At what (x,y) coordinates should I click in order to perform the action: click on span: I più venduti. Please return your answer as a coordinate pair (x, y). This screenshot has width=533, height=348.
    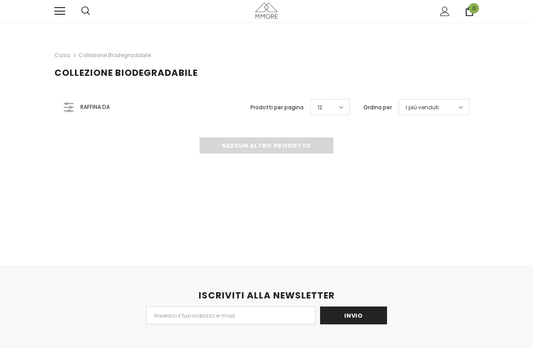
    Looking at the image, I should click on (422, 108).